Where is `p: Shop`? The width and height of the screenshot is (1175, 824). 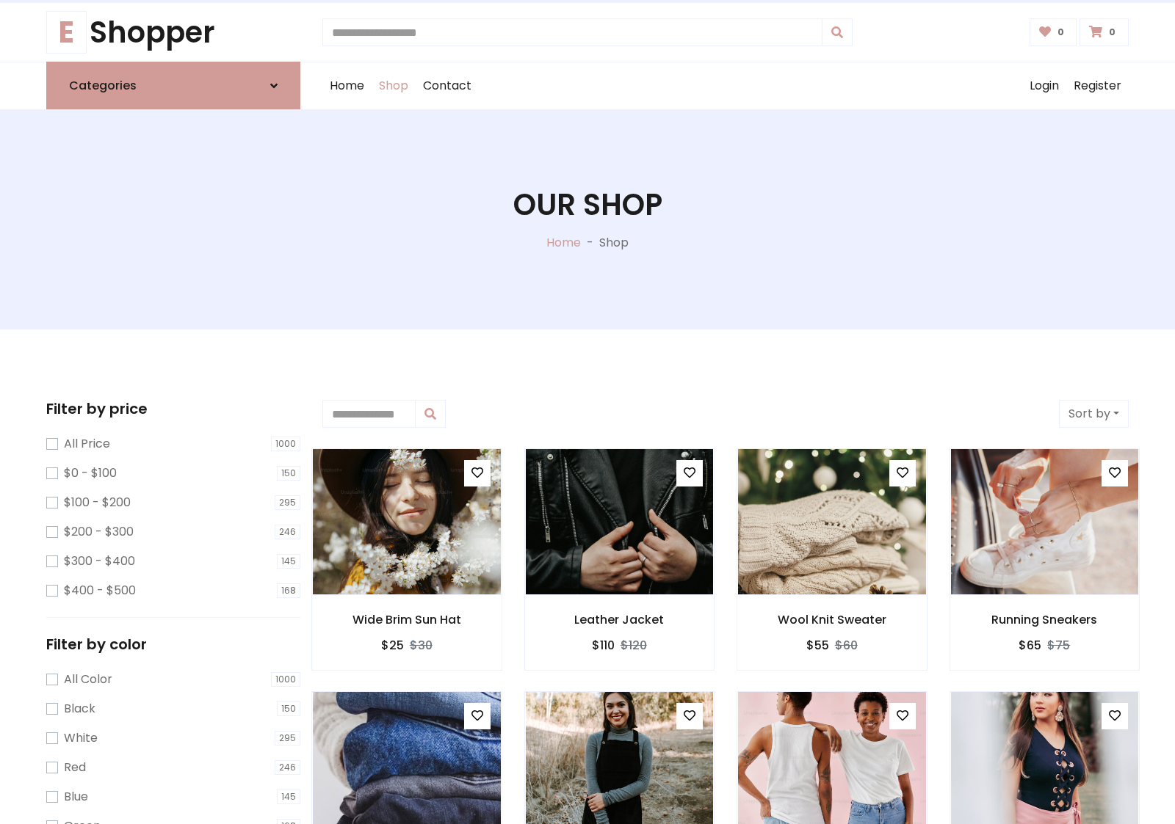
p: Shop is located at coordinates (614, 243).